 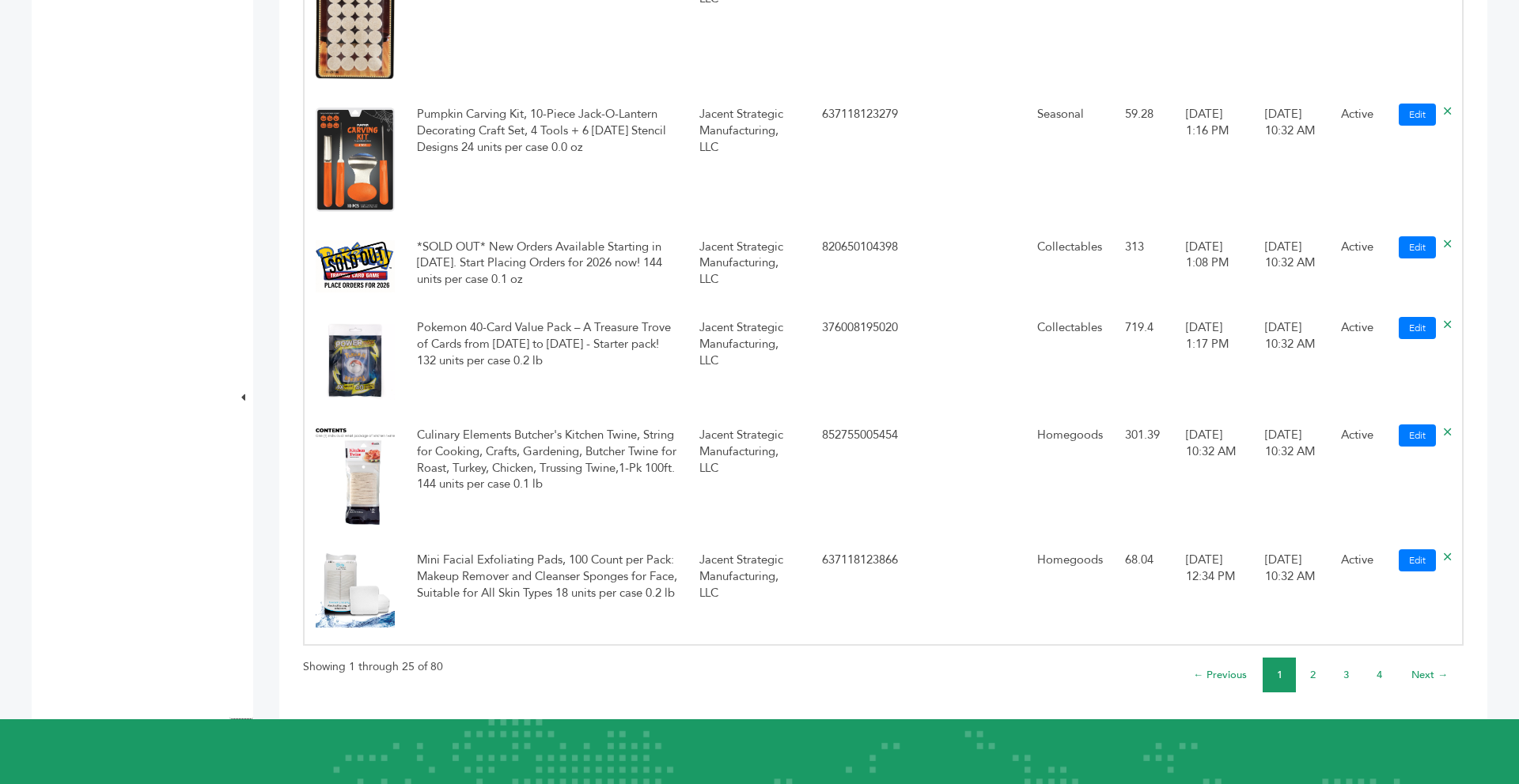 What do you see at coordinates (891, 161) in the screenshot?
I see `td: 637118123279` at bounding box center [891, 161].